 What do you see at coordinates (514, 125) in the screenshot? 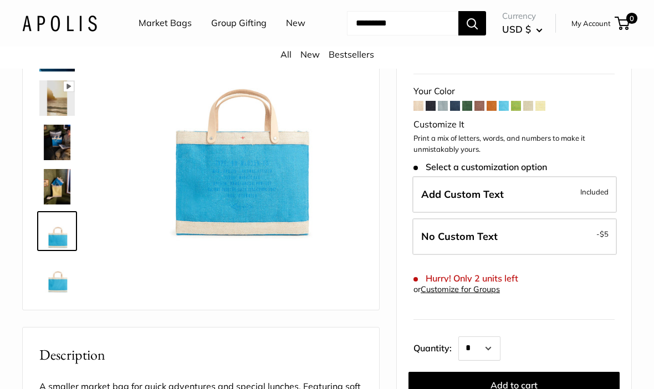
I see `div: Customize It` at bounding box center [514, 125].